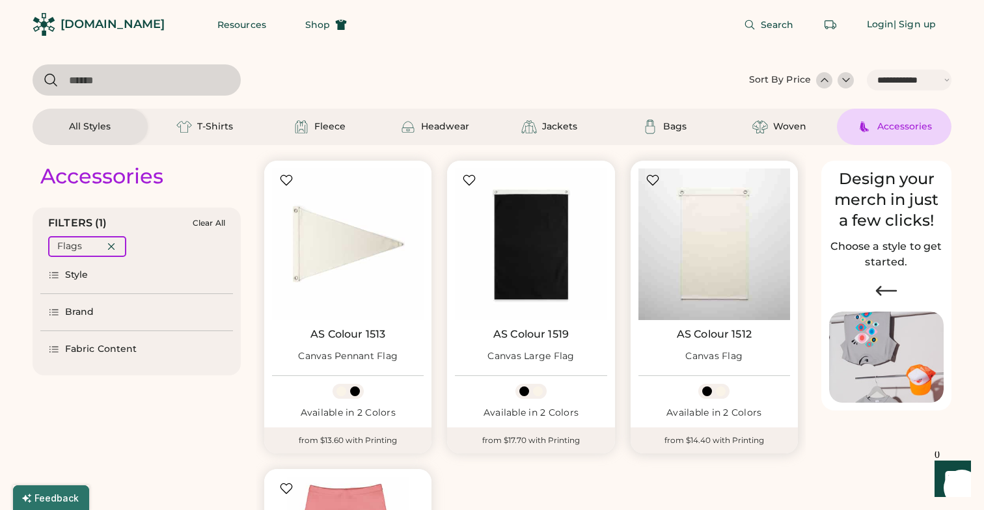 The image size is (984, 510). I want to click on div: Flags, so click(70, 247).